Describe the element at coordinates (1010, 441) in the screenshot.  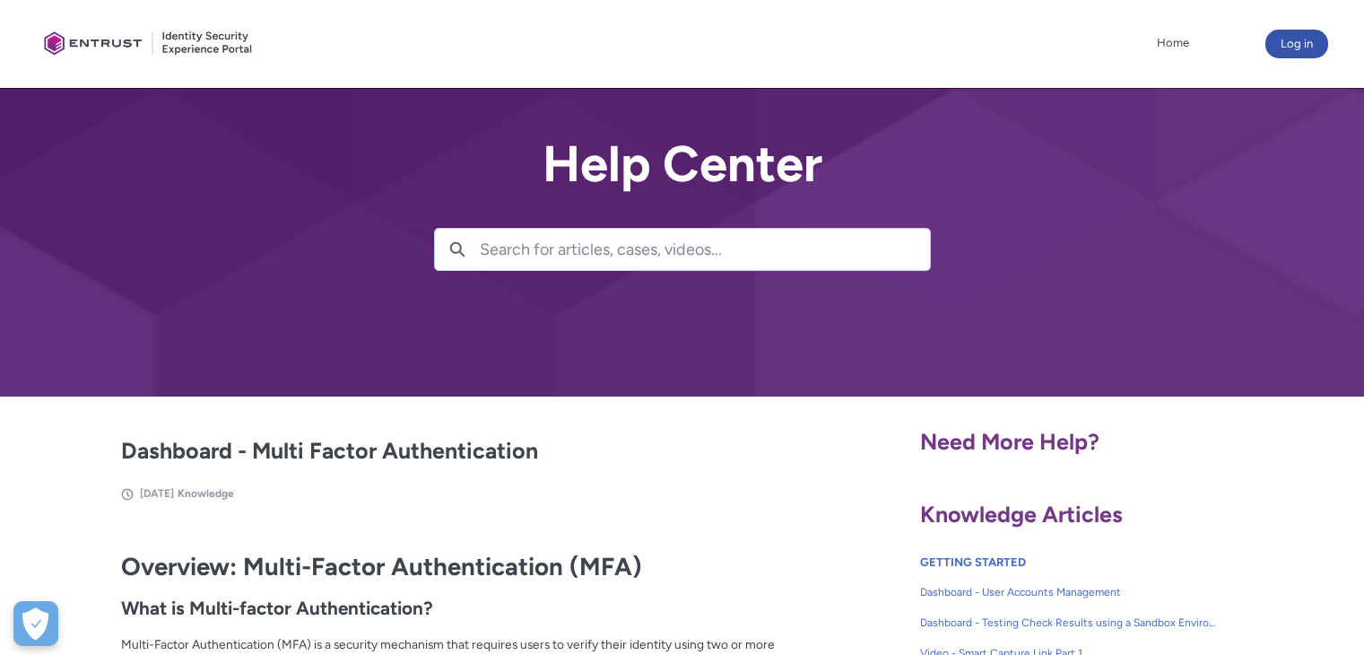
I see `span: Need More Help?` at that location.